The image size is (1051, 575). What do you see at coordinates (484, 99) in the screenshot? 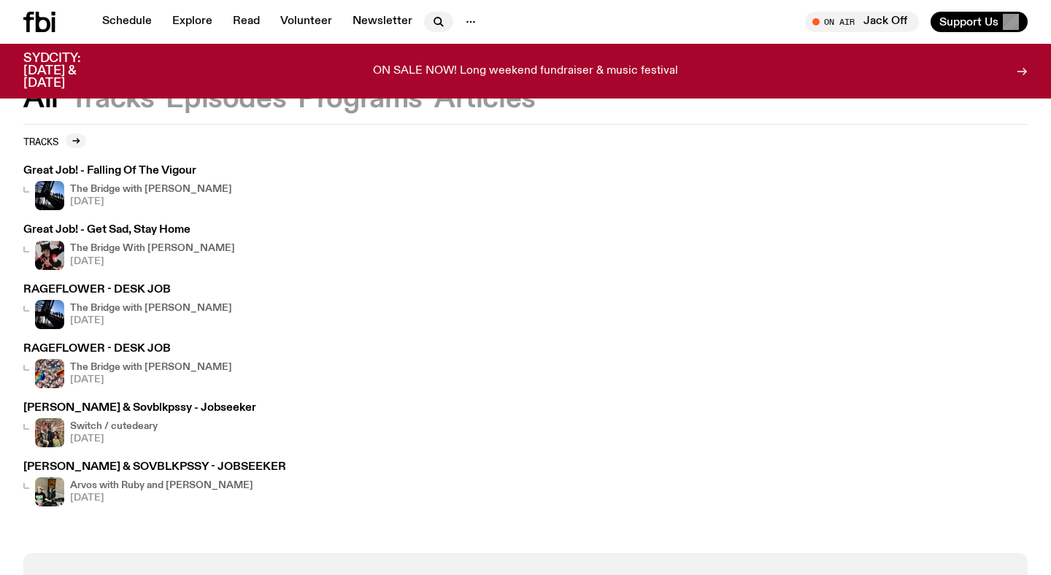
I see `button: Articles` at bounding box center [484, 99].